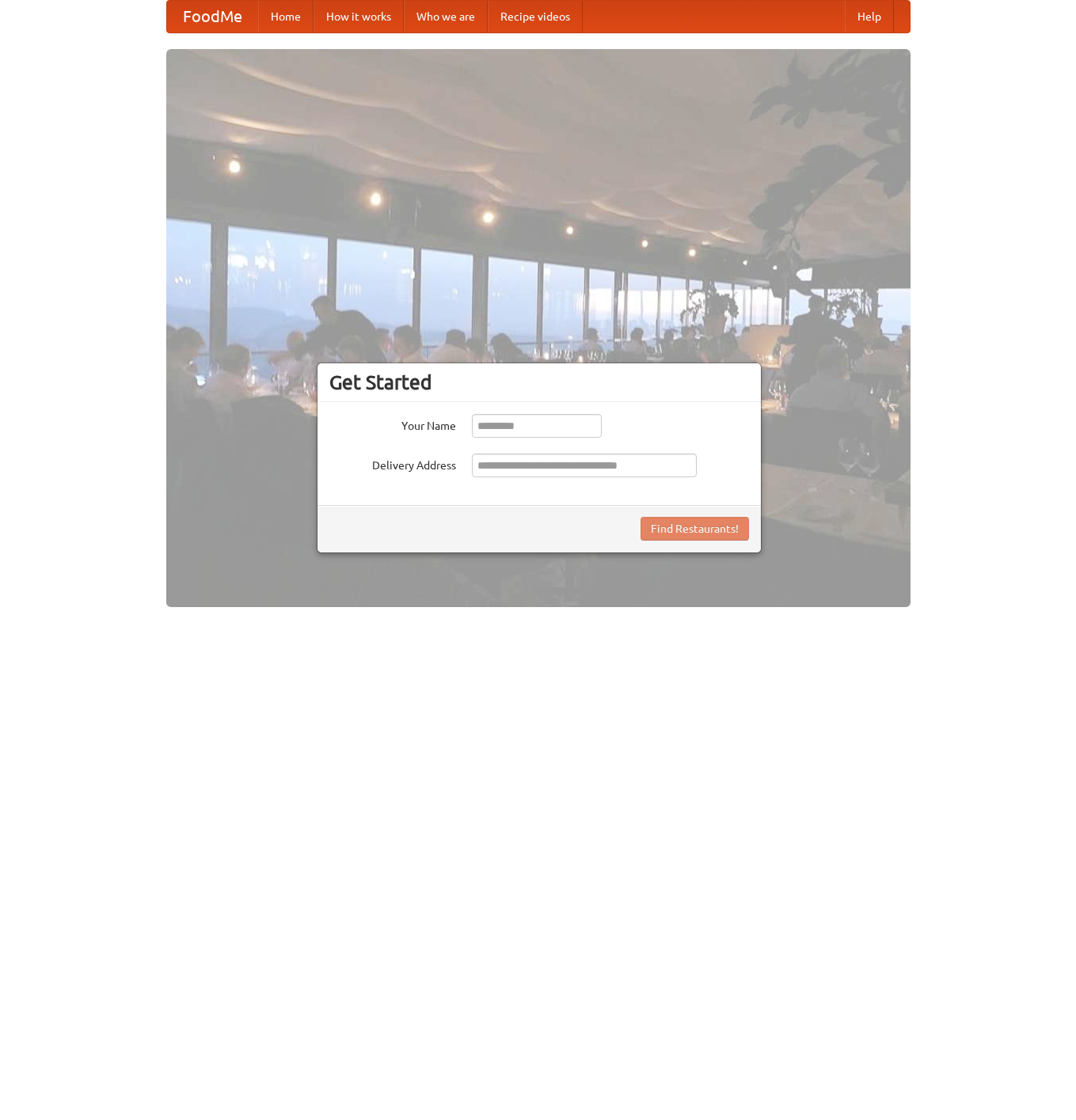 The height and width of the screenshot is (1120, 1076). Describe the element at coordinates (694, 529) in the screenshot. I see `button: Find Restaurants!` at that location.